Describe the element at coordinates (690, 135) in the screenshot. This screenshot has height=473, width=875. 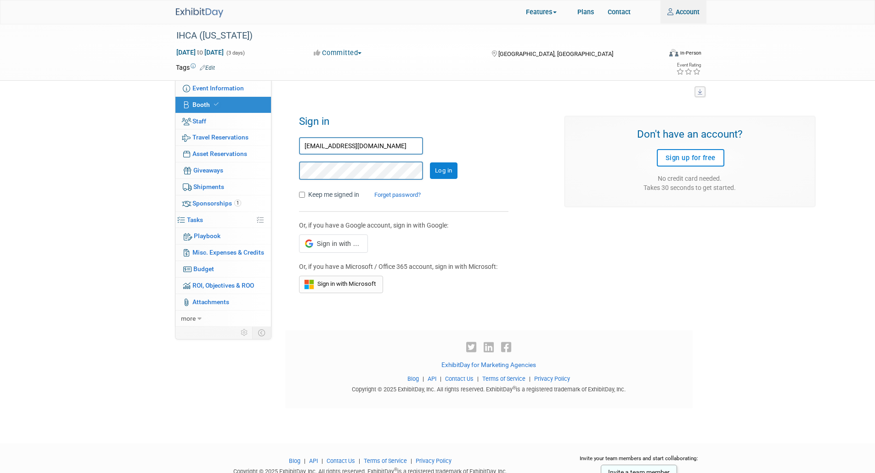
I see `h3: Don't have an account?` at that location.